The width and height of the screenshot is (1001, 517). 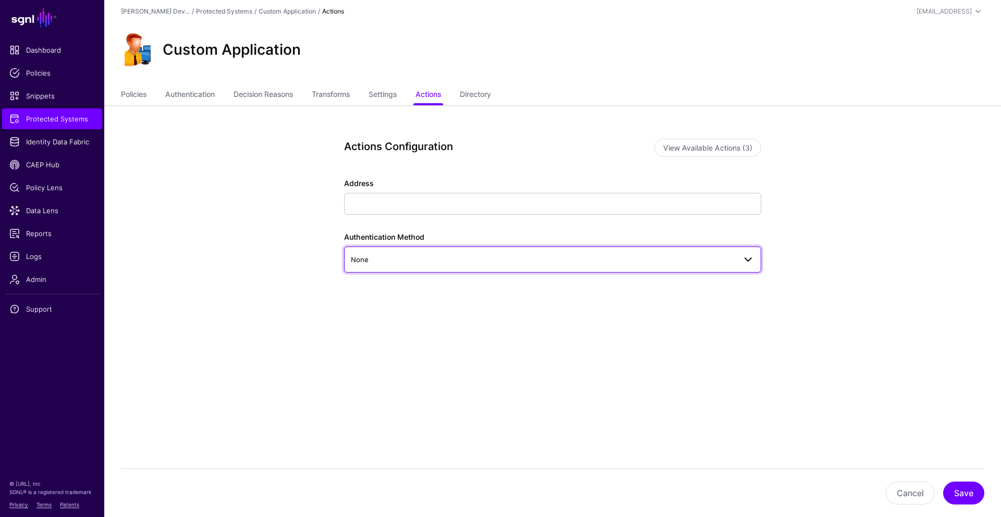 What do you see at coordinates (52, 165) in the screenshot?
I see `a: CAEP Hub` at bounding box center [52, 165].